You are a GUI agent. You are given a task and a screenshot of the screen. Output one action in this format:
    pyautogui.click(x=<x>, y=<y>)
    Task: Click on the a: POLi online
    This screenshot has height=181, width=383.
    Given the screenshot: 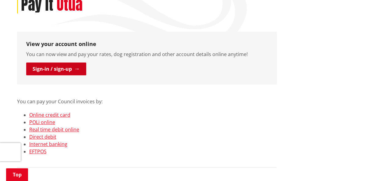 What is the action you would take?
    pyautogui.click(x=42, y=122)
    